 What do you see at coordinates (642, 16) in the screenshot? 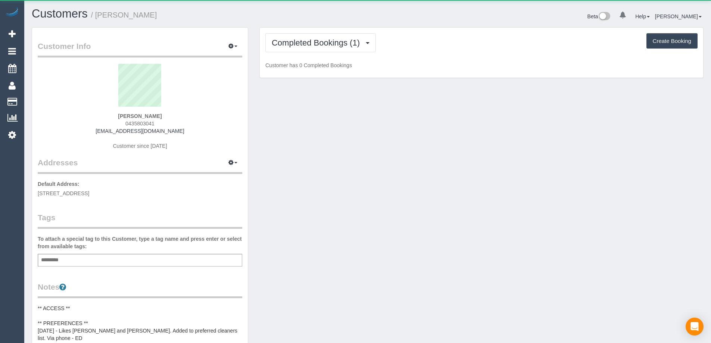
I see `a: Help` at bounding box center [642, 16].